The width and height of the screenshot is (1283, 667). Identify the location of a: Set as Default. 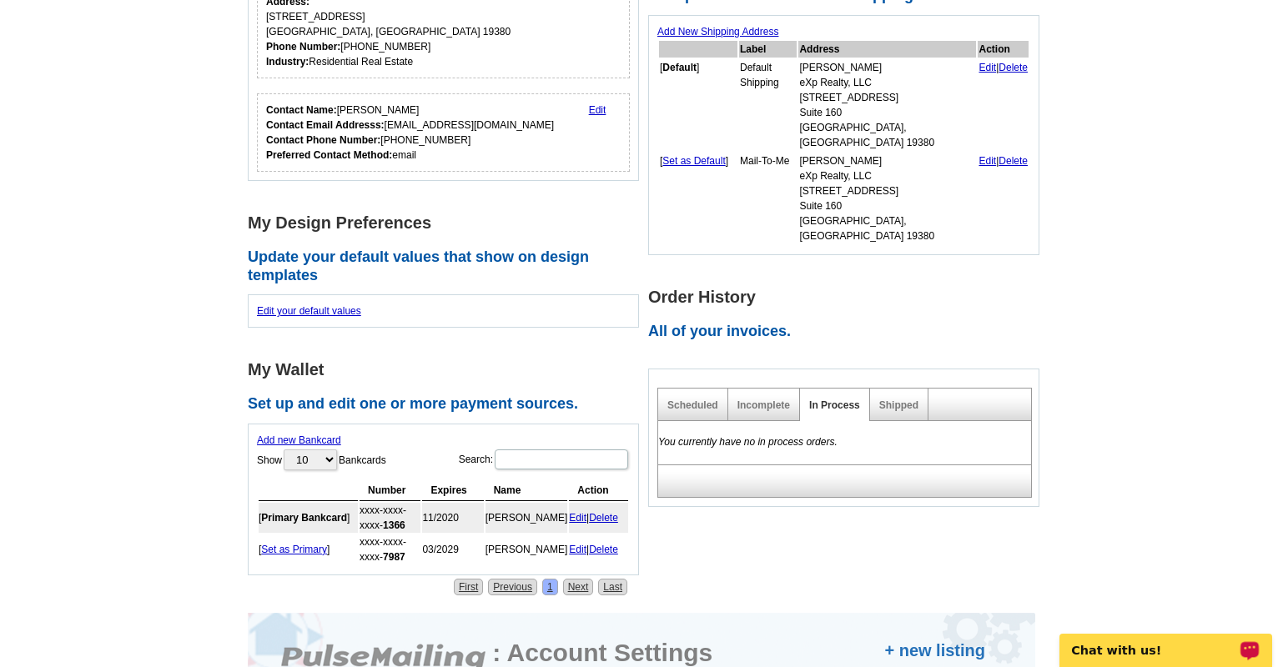
(693, 161).